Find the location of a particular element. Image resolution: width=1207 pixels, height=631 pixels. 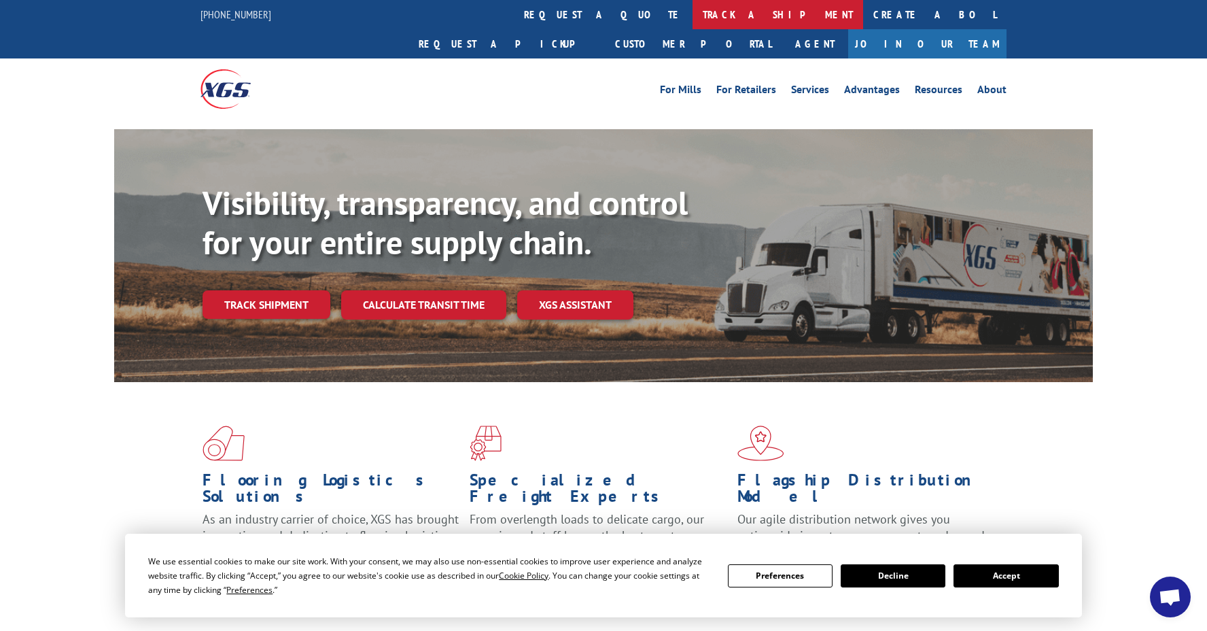

button: Preferences is located at coordinates (780, 576).